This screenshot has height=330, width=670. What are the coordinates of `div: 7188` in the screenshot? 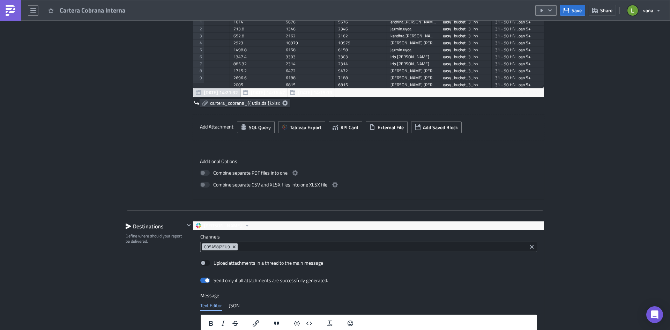 It's located at (361, 78).